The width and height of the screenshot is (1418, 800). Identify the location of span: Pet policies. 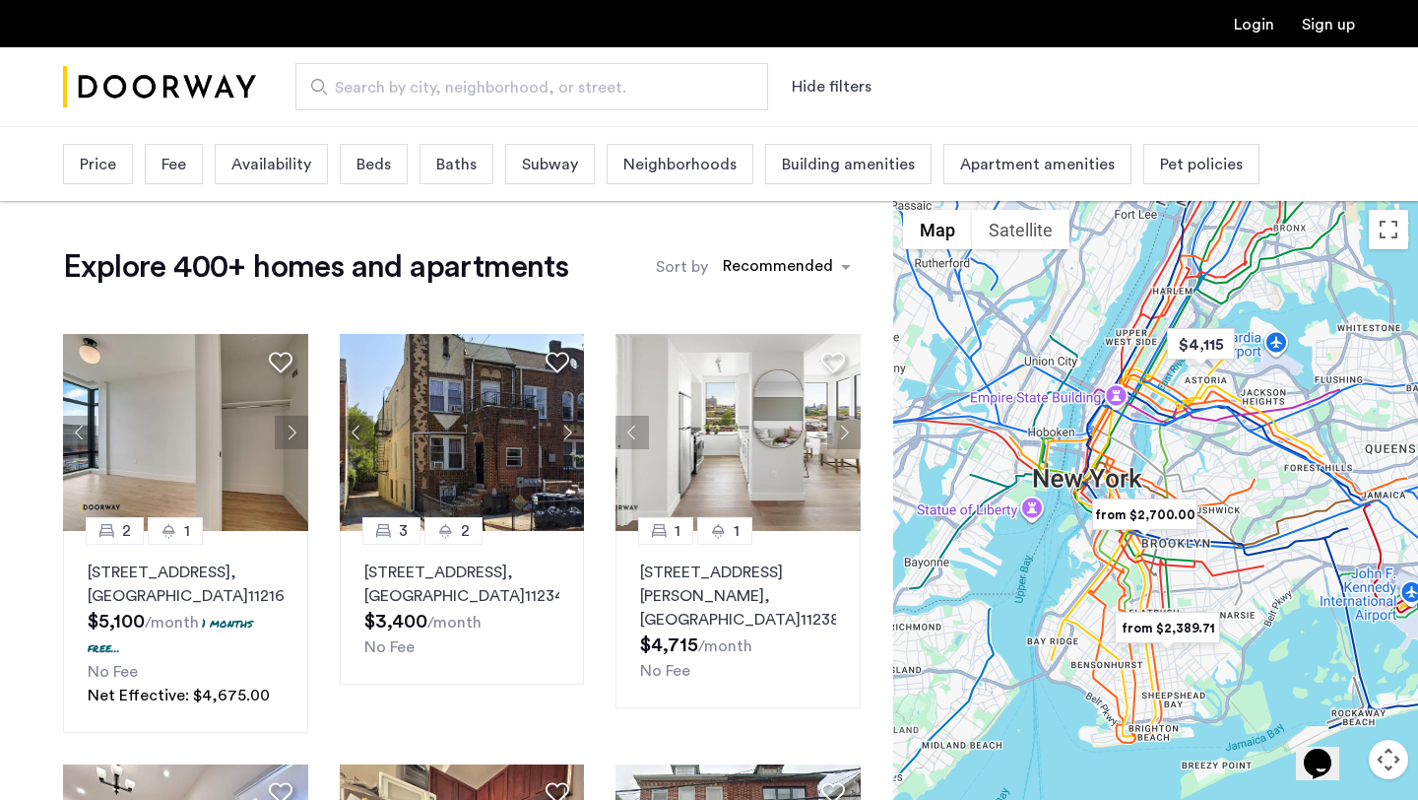
(1202, 164).